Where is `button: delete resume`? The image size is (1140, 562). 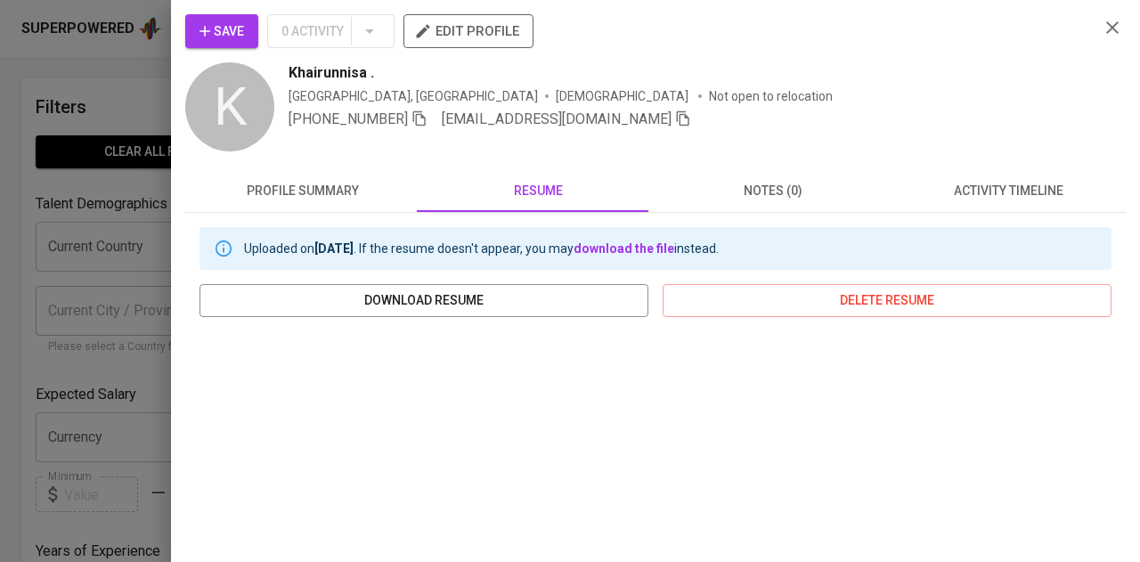
button: delete resume is located at coordinates (887, 300).